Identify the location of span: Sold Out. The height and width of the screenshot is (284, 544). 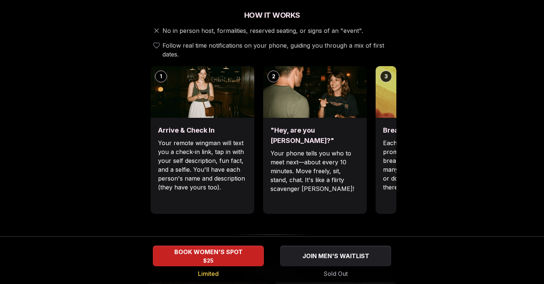
(335, 274).